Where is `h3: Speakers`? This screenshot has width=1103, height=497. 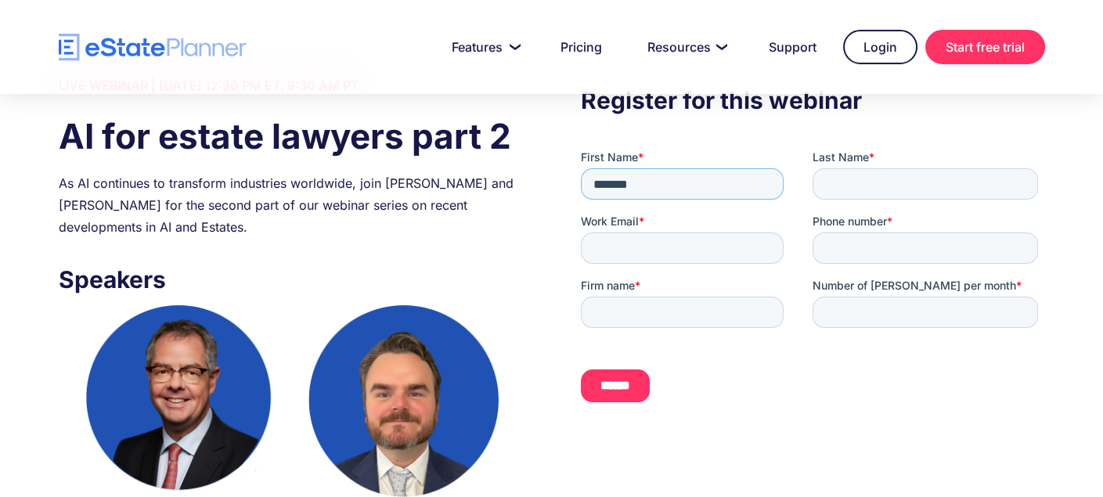
h3: Speakers is located at coordinates (291, 280).